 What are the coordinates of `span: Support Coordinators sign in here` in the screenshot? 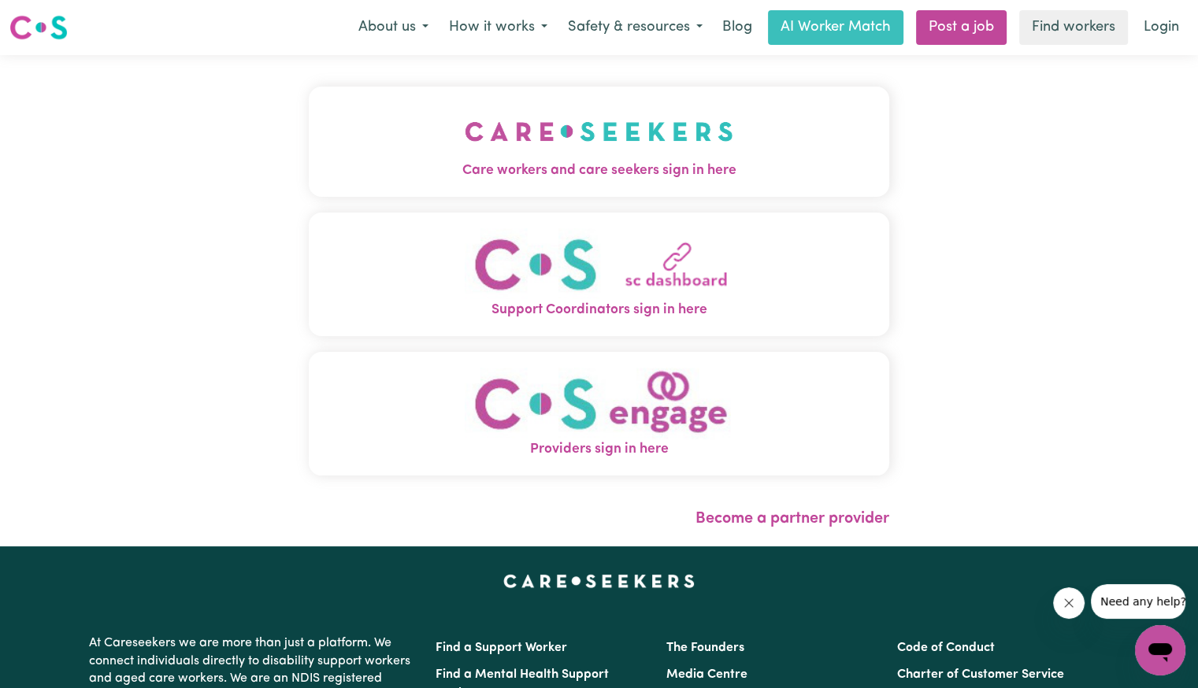 It's located at (599, 310).